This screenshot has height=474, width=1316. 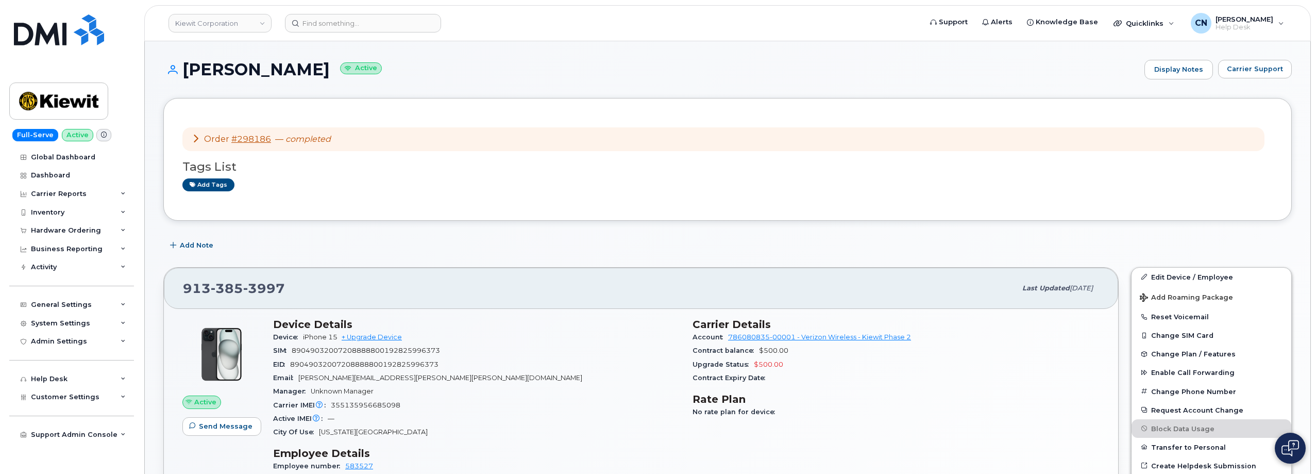 What do you see at coordinates (309, 465) in the screenshot?
I see `span: Employee number` at bounding box center [309, 465].